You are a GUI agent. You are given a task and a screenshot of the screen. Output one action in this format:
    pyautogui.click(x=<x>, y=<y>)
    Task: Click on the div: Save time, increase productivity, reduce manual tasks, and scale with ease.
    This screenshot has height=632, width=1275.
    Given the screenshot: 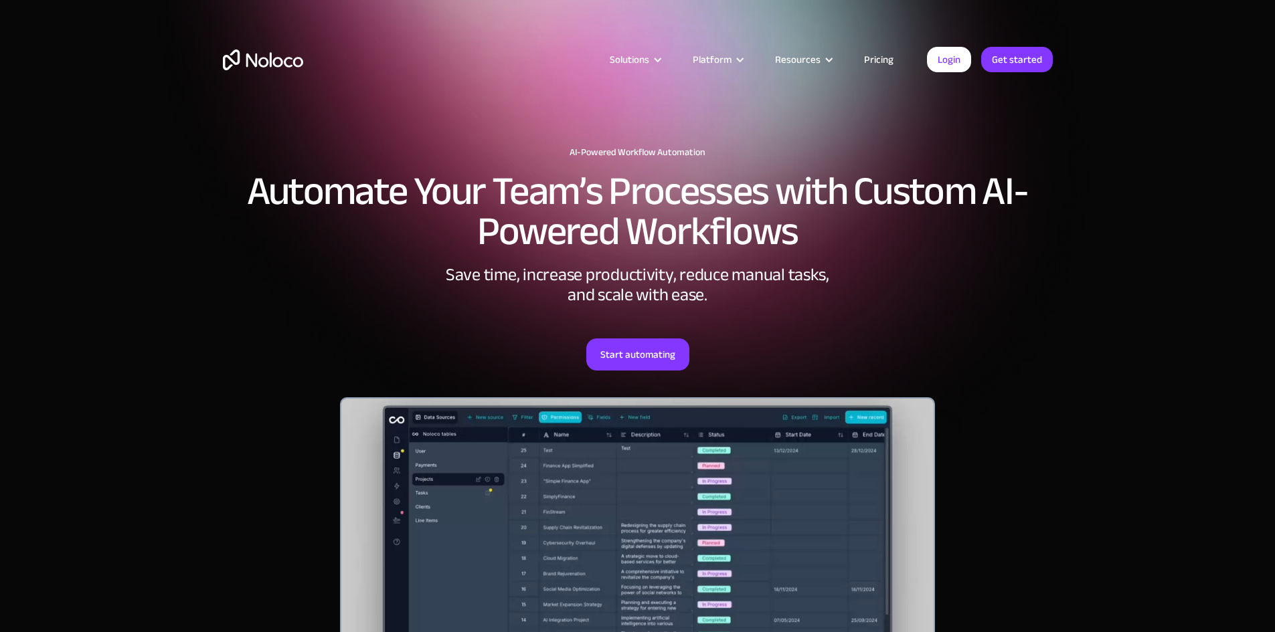 What is the action you would take?
    pyautogui.click(x=638, y=285)
    